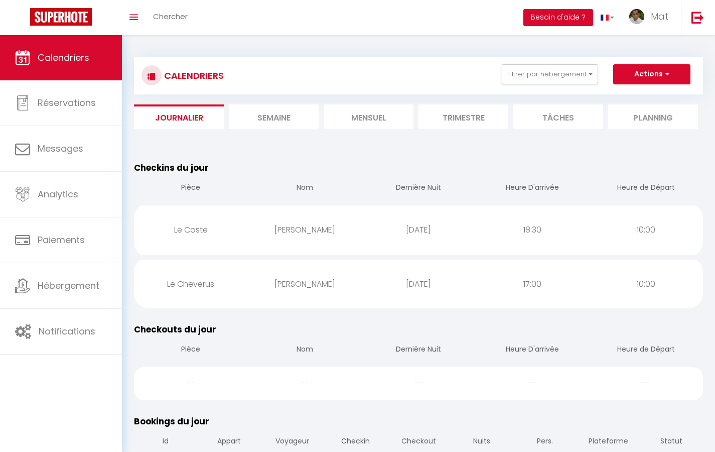 This screenshot has width=715, height=452. I want to click on span: Checkouts du jour, so click(175, 329).